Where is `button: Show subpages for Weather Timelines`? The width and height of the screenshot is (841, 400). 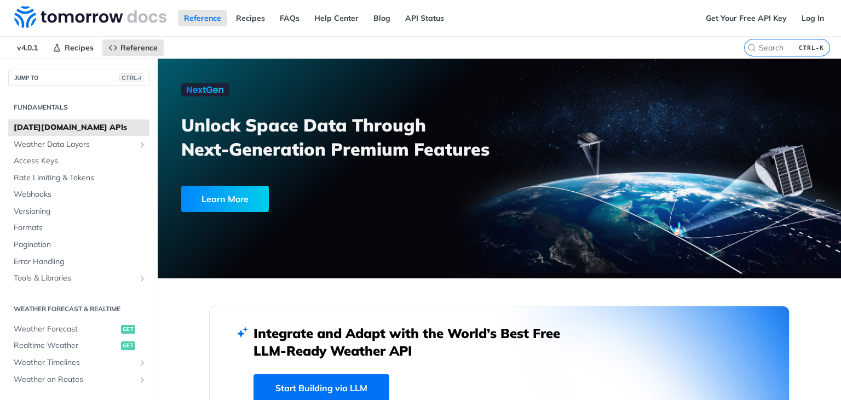
button: Show subpages for Weather Timelines is located at coordinates (142, 363).